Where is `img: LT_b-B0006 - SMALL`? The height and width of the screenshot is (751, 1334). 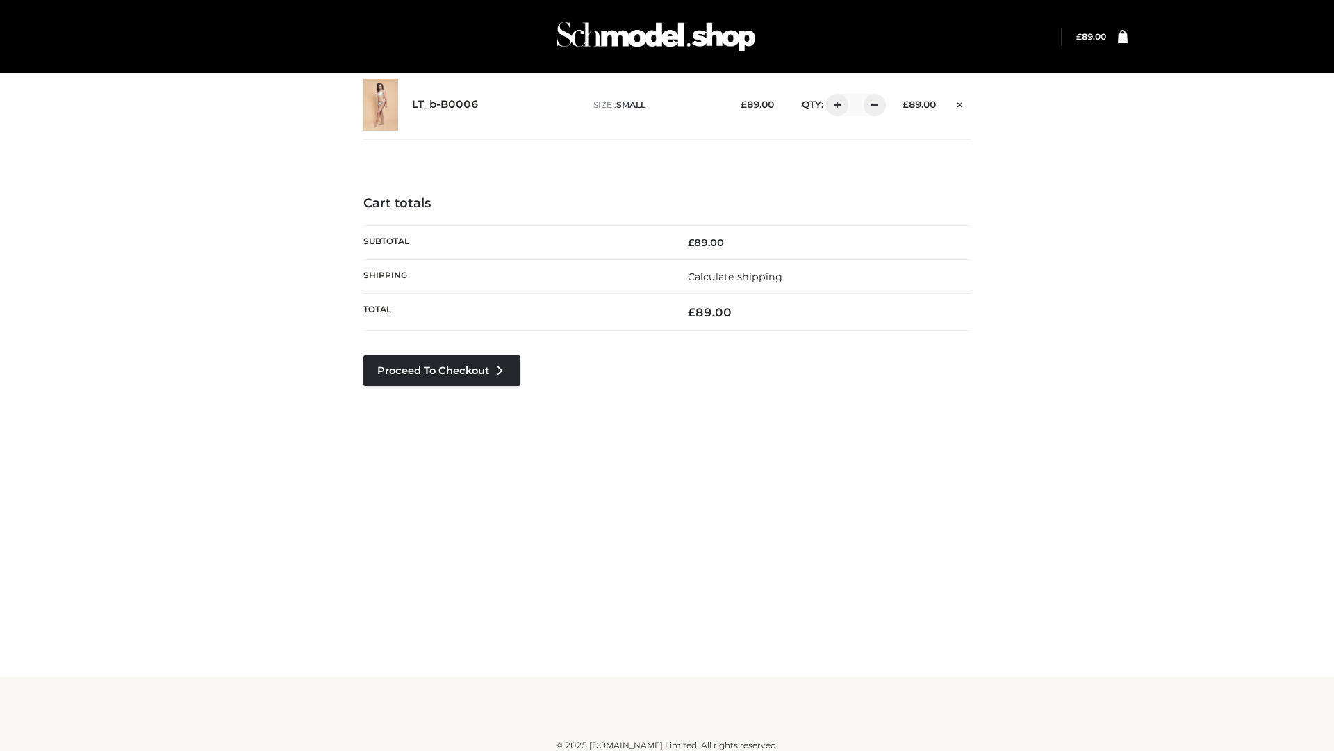
img: LT_b-B0006 - SMALL is located at coordinates (381, 104).